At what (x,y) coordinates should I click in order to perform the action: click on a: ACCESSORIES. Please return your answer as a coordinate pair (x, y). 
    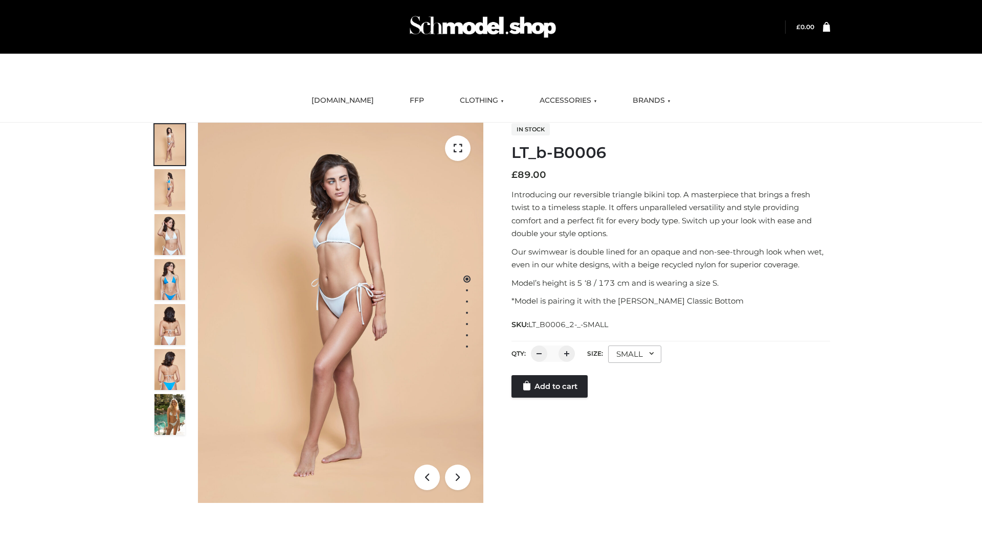
    Looking at the image, I should click on (568, 101).